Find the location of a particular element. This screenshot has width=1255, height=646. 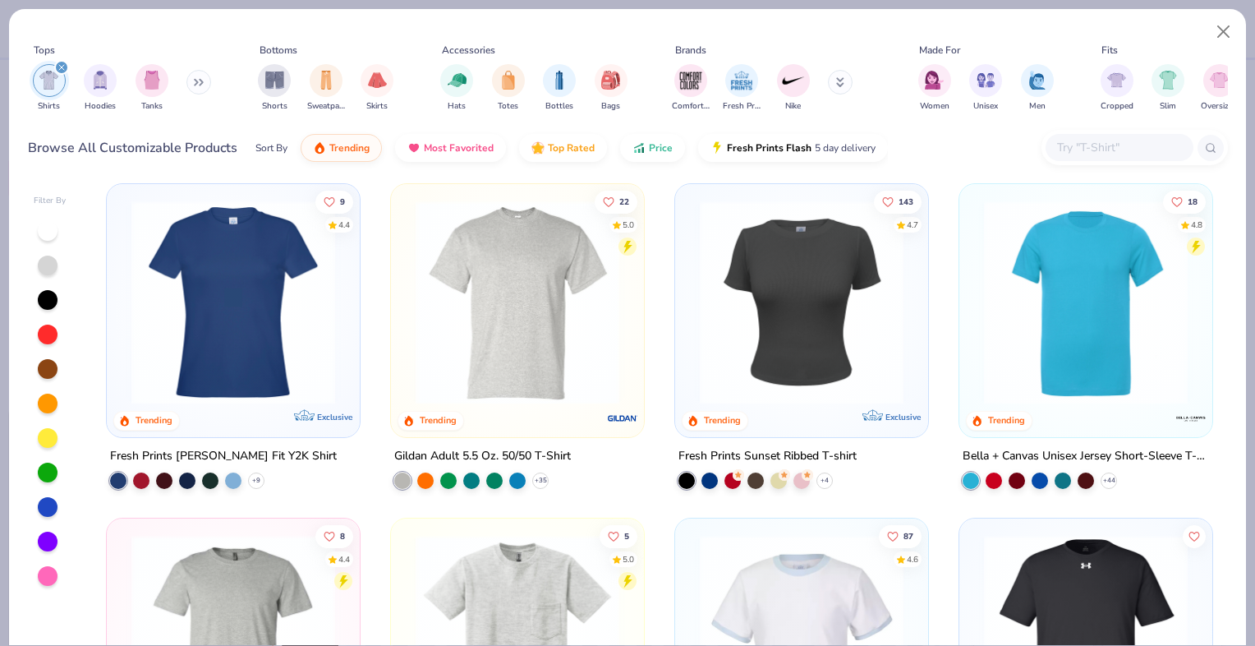

div: filter for Bags is located at coordinates (611, 88).